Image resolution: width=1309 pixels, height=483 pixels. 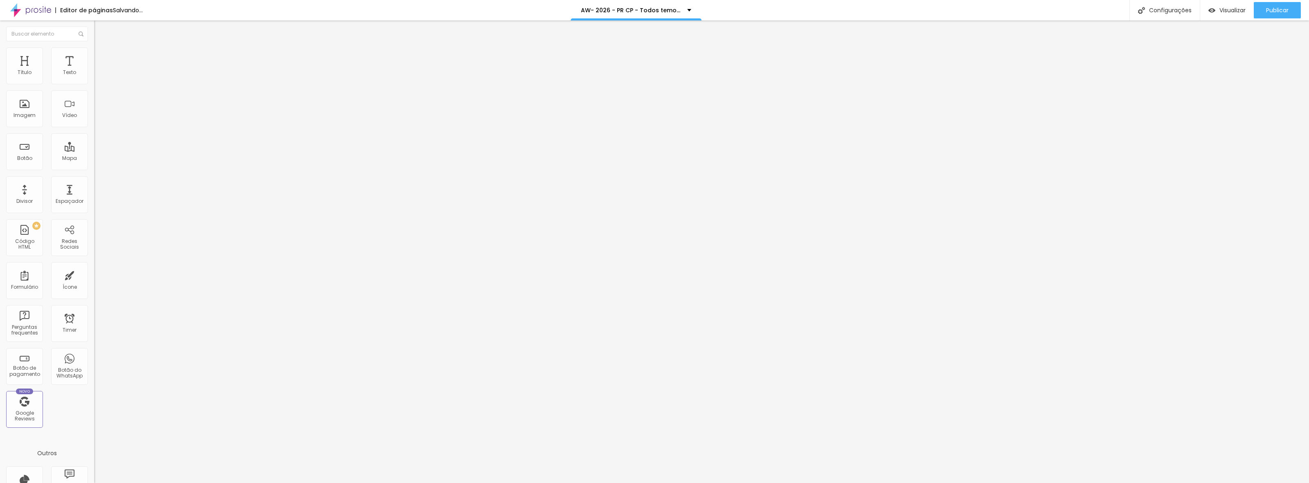 What do you see at coordinates (1227, 10) in the screenshot?
I see `button: Visualizar` at bounding box center [1227, 10].